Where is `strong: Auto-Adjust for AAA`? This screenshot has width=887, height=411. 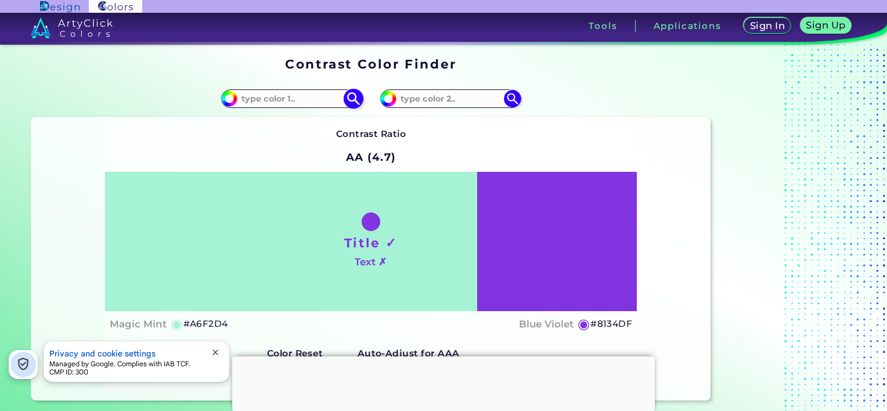 strong: Auto-Adjust for AAA is located at coordinates (409, 353).